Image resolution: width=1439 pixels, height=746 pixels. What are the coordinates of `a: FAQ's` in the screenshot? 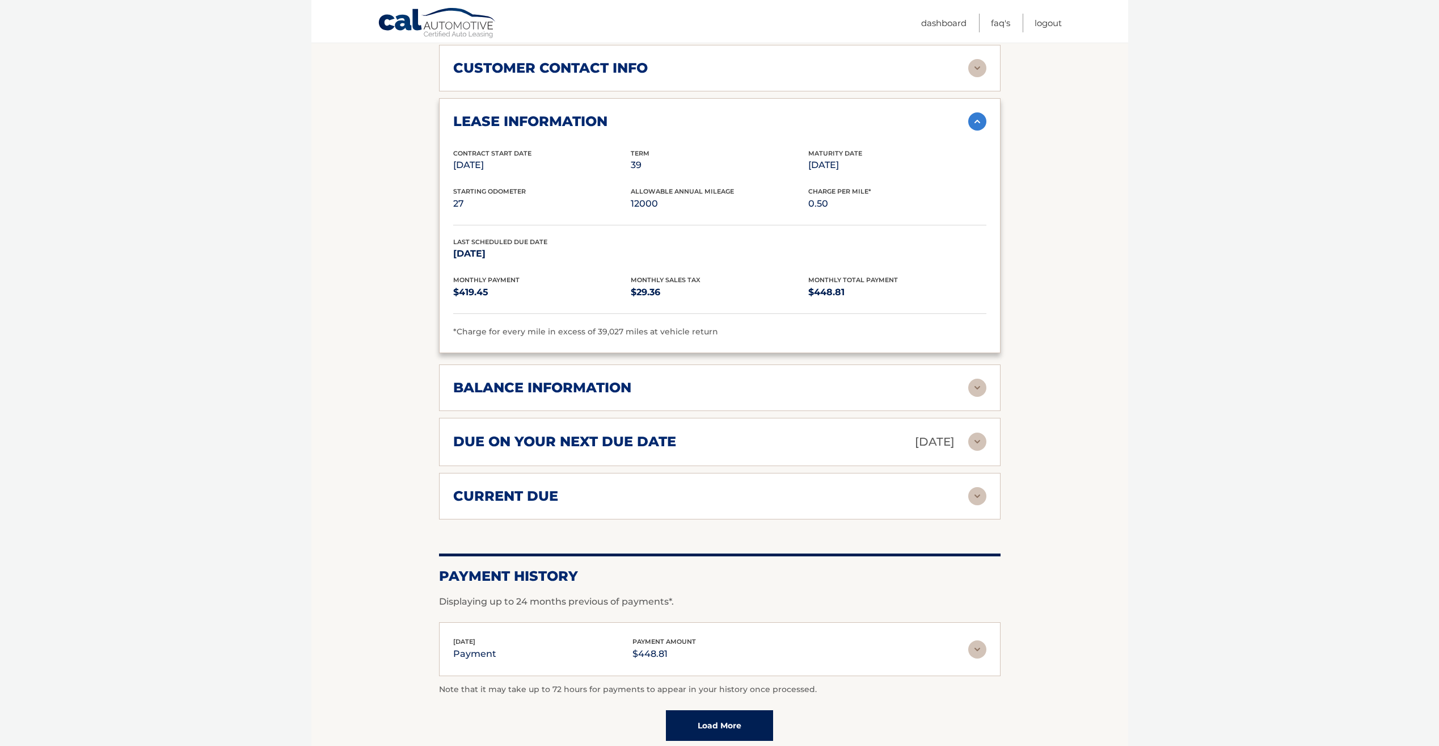 It's located at (1001, 23).